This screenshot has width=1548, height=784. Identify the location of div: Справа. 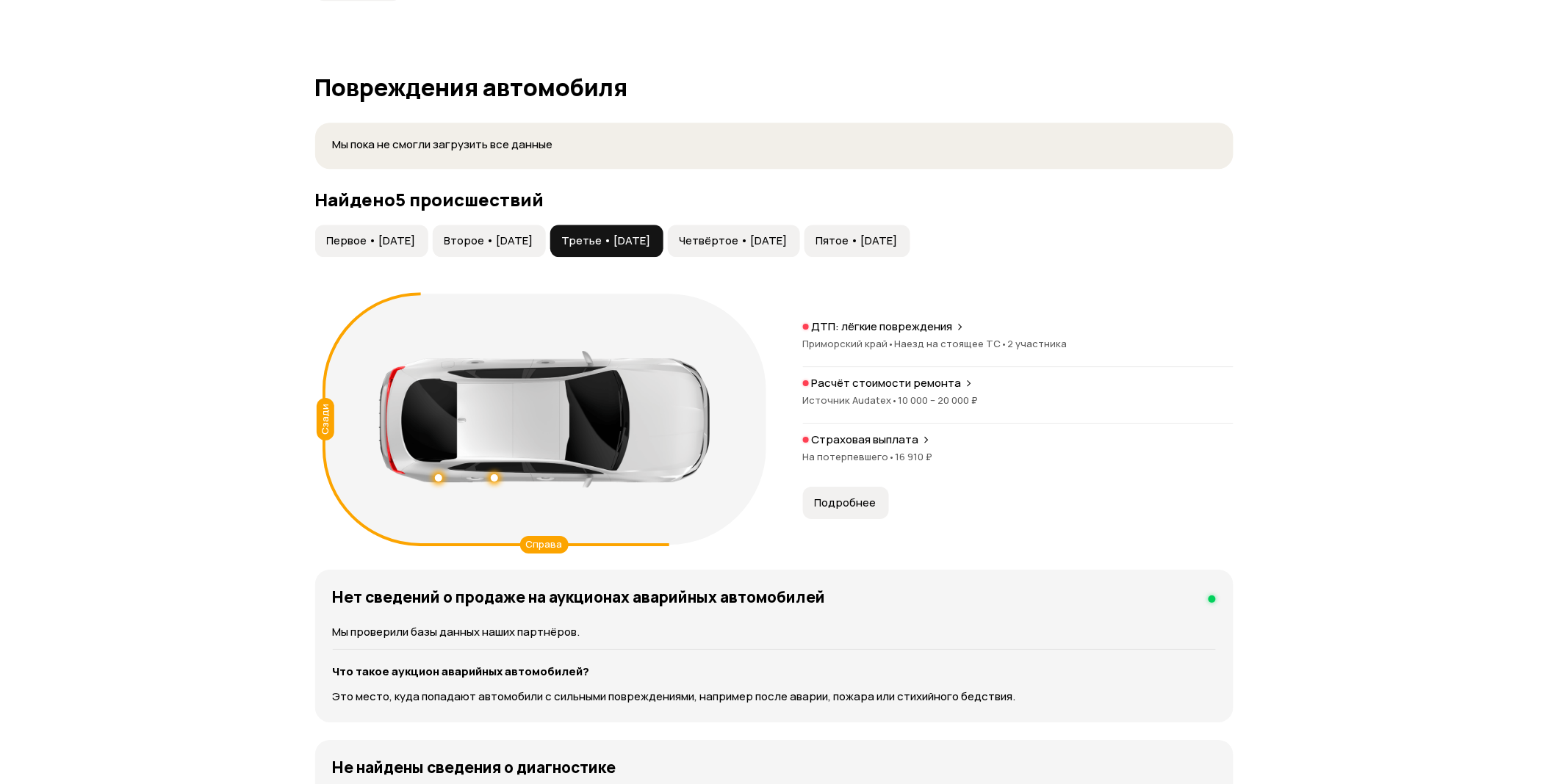
(544, 545).